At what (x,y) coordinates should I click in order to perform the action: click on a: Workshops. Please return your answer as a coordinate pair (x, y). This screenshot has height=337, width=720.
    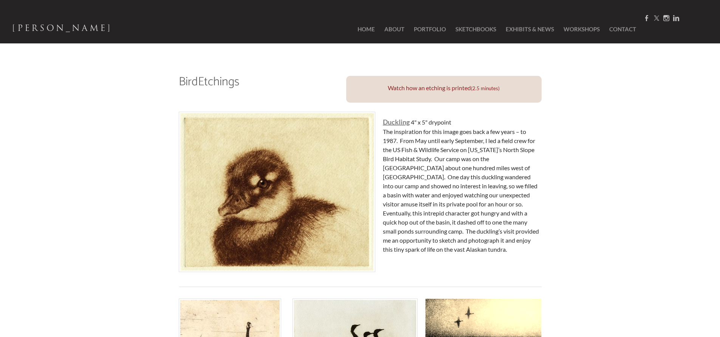
    Looking at the image, I should click on (582, 29).